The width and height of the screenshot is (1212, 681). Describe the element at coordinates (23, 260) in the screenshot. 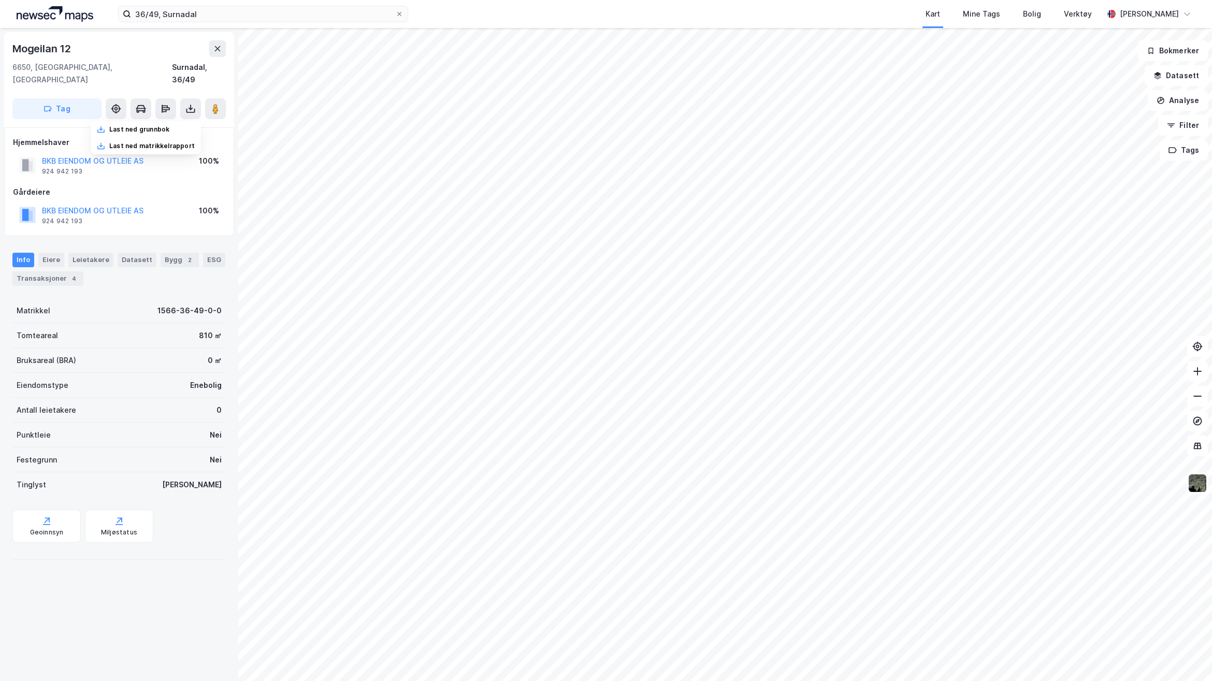

I see `div: Info` at that location.